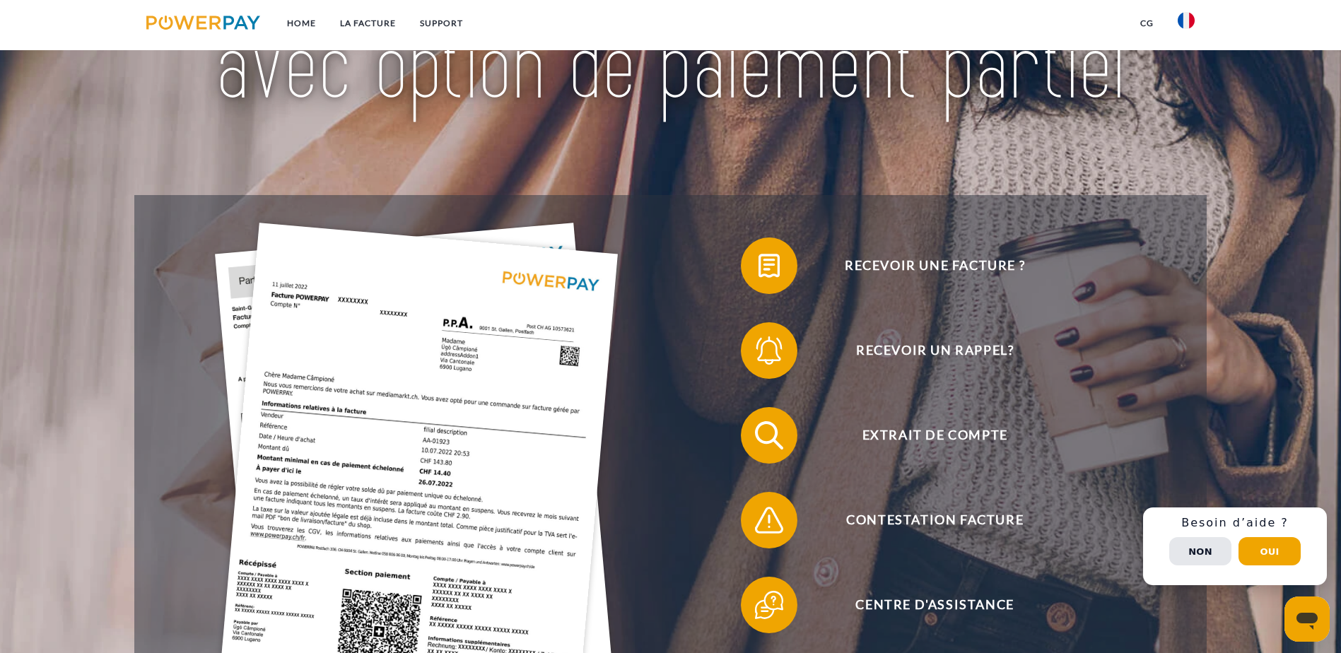 This screenshot has width=1341, height=653. What do you see at coordinates (934, 520) in the screenshot?
I see `span: Contestation Facture` at bounding box center [934, 520].